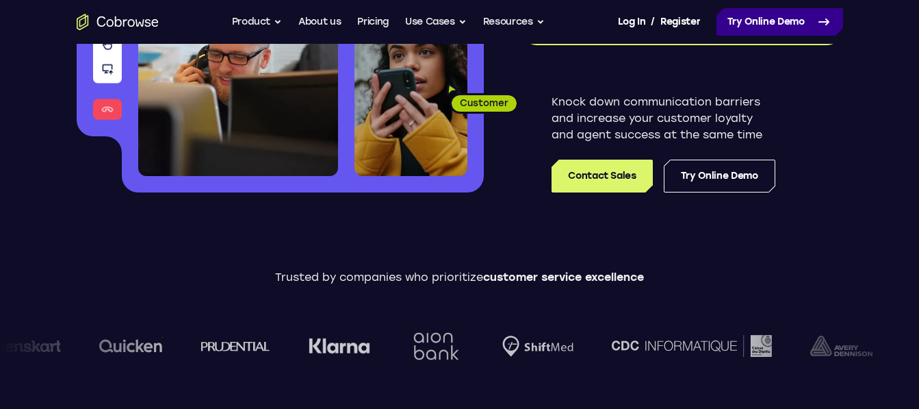  Describe the element at coordinates (663, 118) in the screenshot. I see `p: Knock down communication barriers and increase your customer loyalty and agent success at the sam...` at that location.